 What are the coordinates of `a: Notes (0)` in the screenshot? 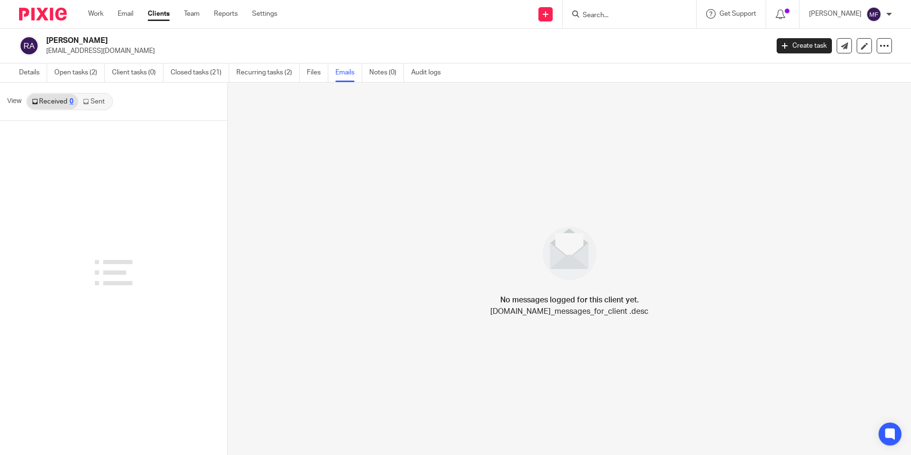 It's located at (386, 72).